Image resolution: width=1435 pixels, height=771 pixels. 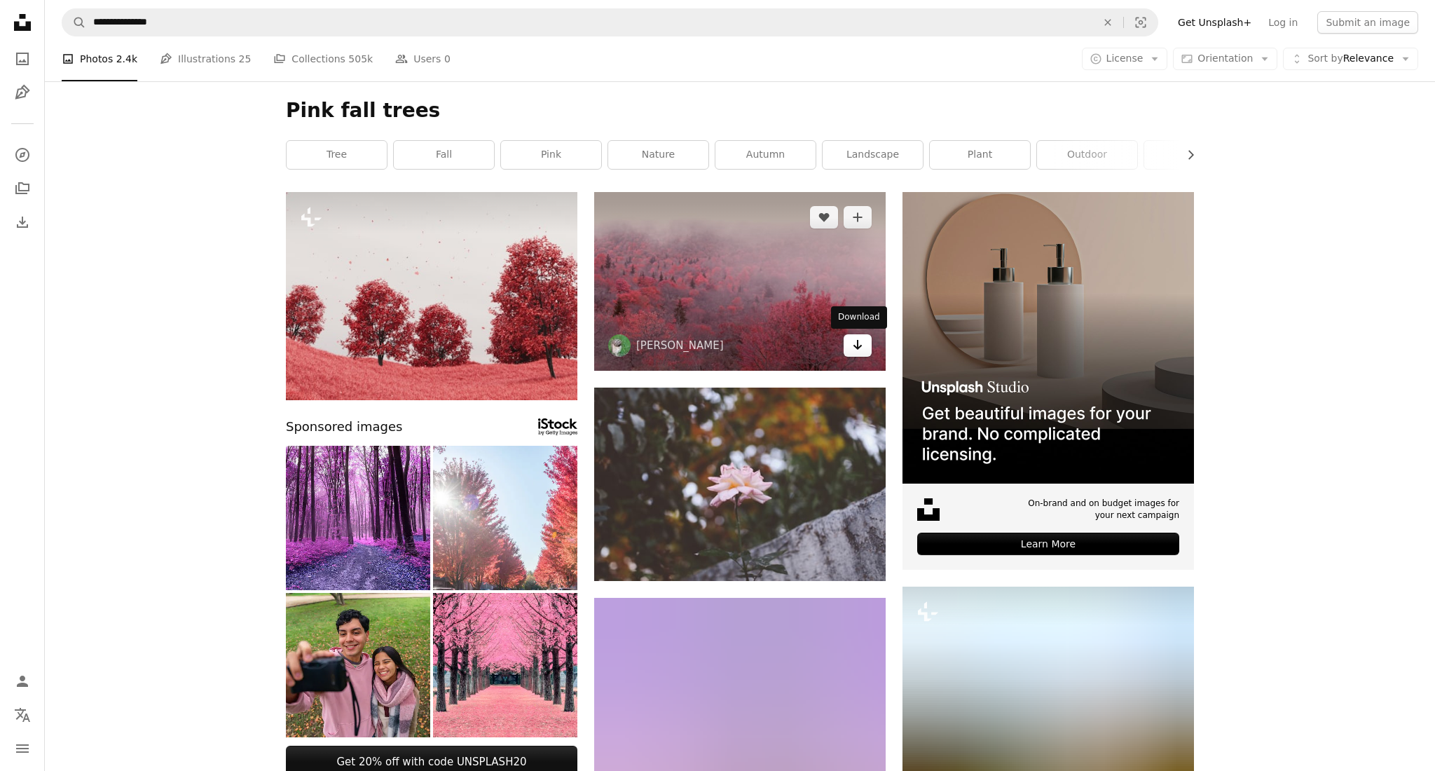 What do you see at coordinates (22, 59) in the screenshot?
I see `a: Photos` at bounding box center [22, 59].